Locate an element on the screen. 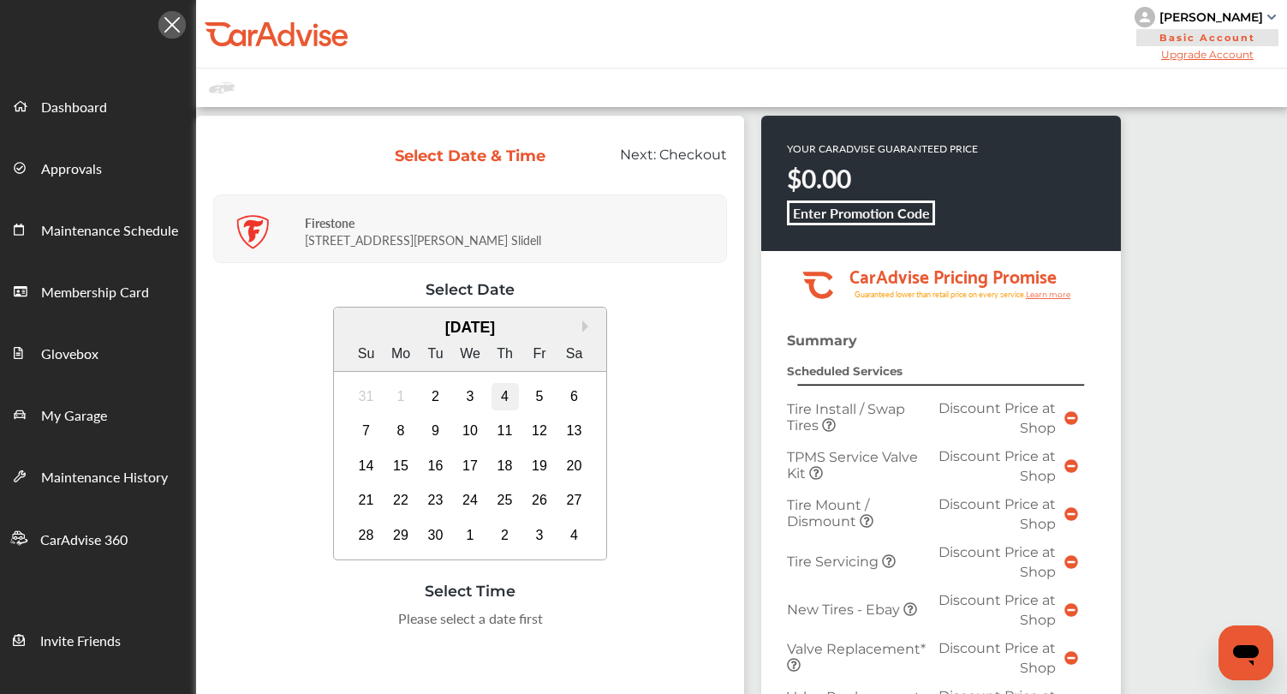 Image resolution: width=1287 pixels, height=694 pixels. div: Choose Wednesday, September 17th, 2025 is located at coordinates (470, 466).